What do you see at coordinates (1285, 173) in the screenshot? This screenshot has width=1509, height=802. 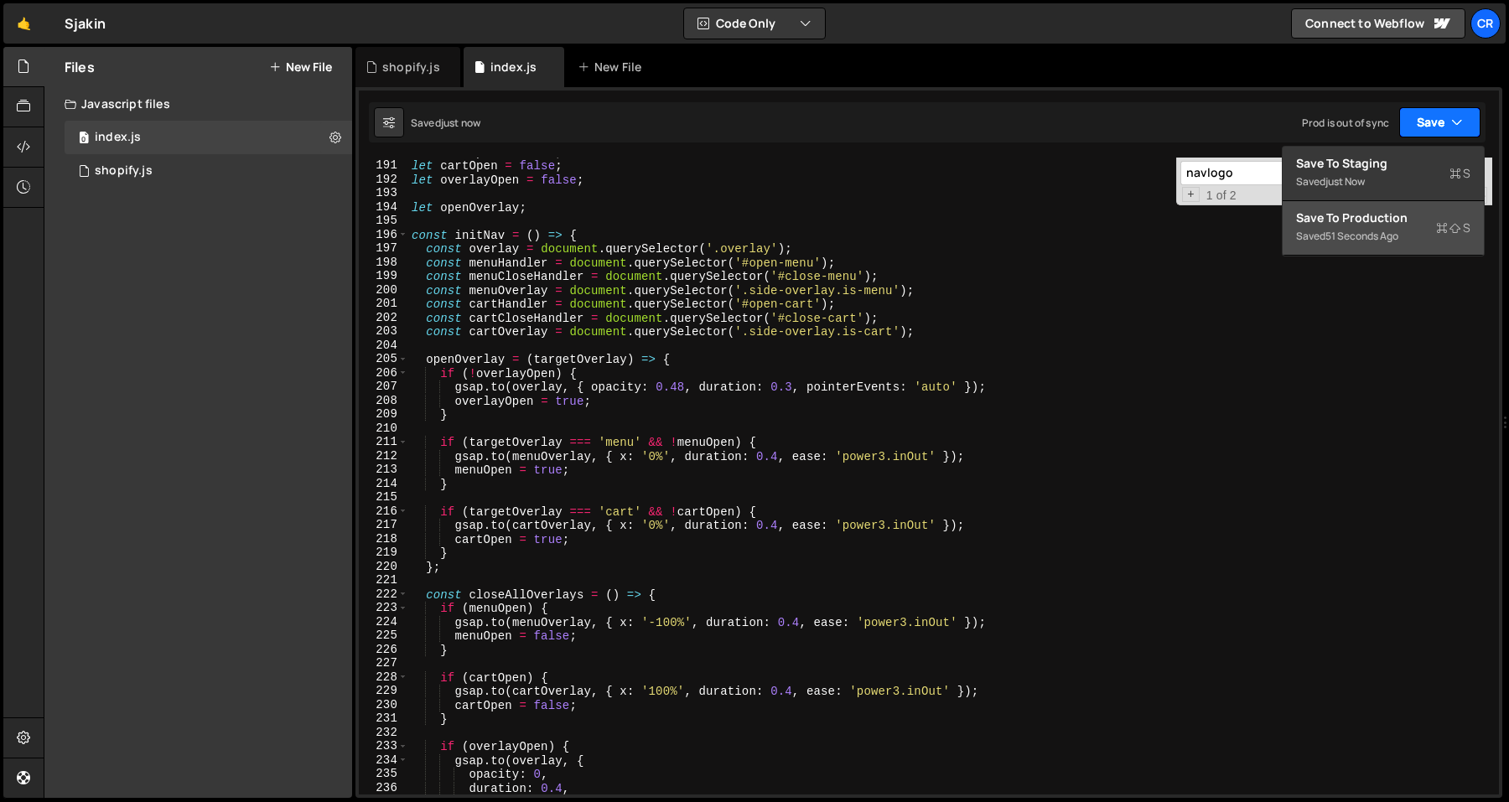 I see `input: Search for` at bounding box center [1285, 173].